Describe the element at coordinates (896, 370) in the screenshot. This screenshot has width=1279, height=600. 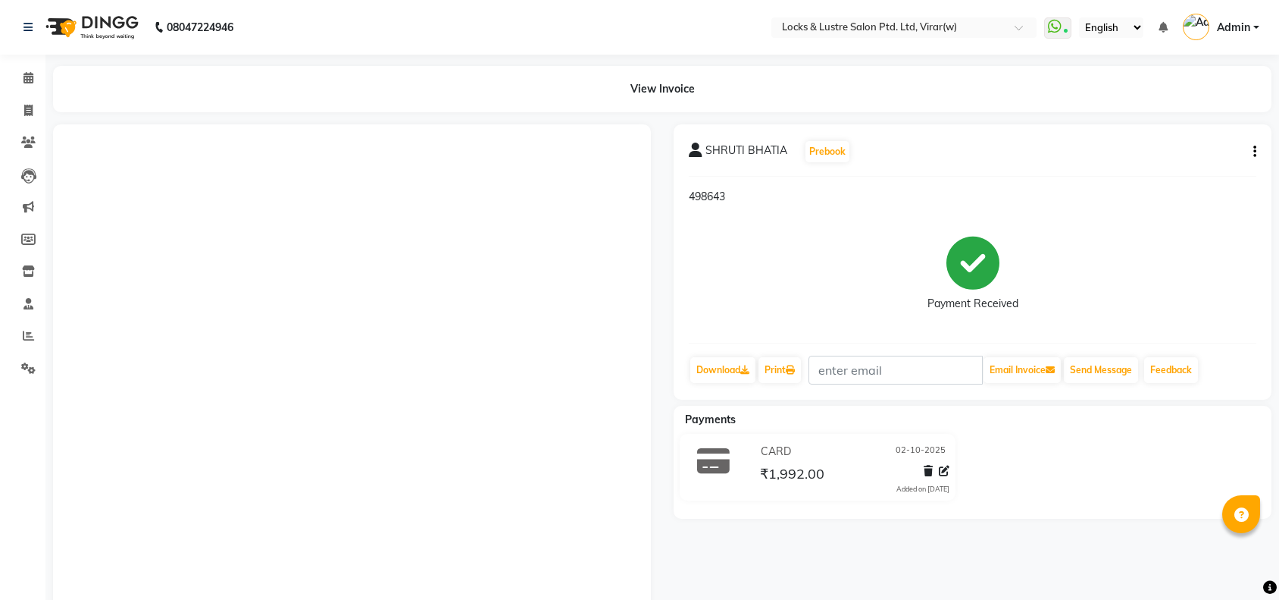
I see `input: enter email` at that location.